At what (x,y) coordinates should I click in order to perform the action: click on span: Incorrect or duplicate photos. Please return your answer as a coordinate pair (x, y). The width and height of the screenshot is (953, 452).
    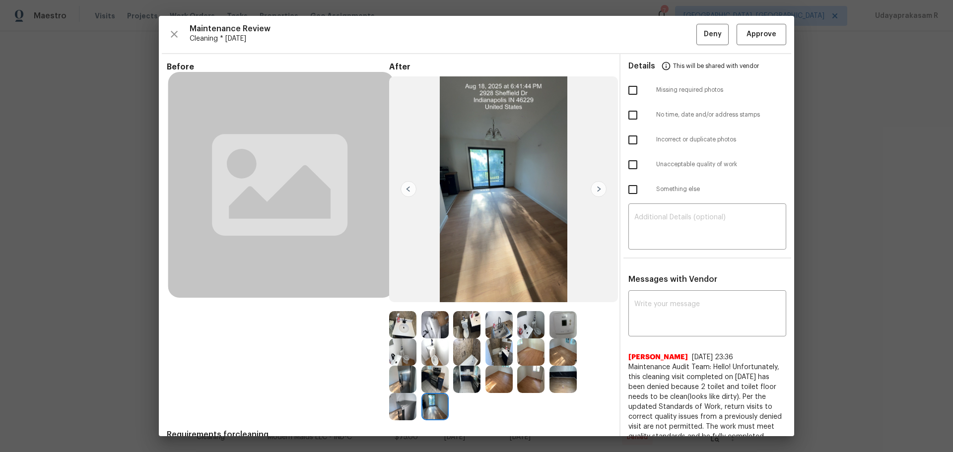
    Looking at the image, I should click on (721, 139).